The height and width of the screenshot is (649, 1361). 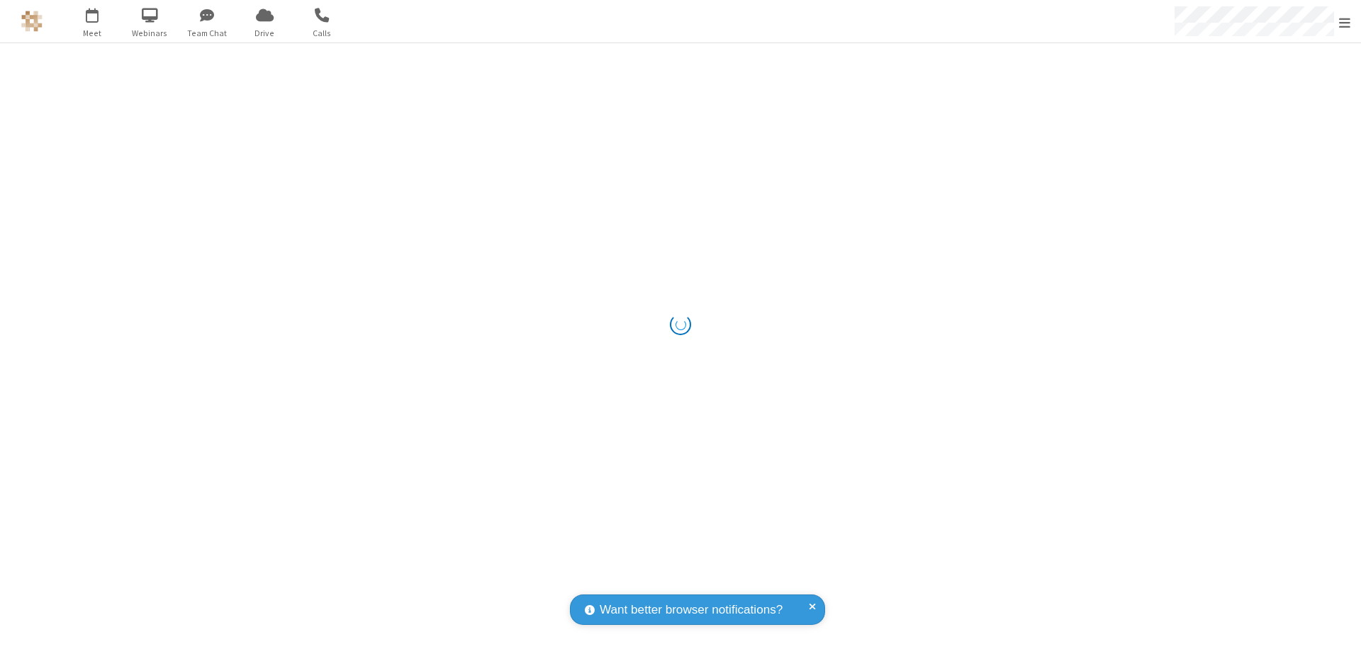 What do you see at coordinates (92, 33) in the screenshot?
I see `span: Meet` at bounding box center [92, 33].